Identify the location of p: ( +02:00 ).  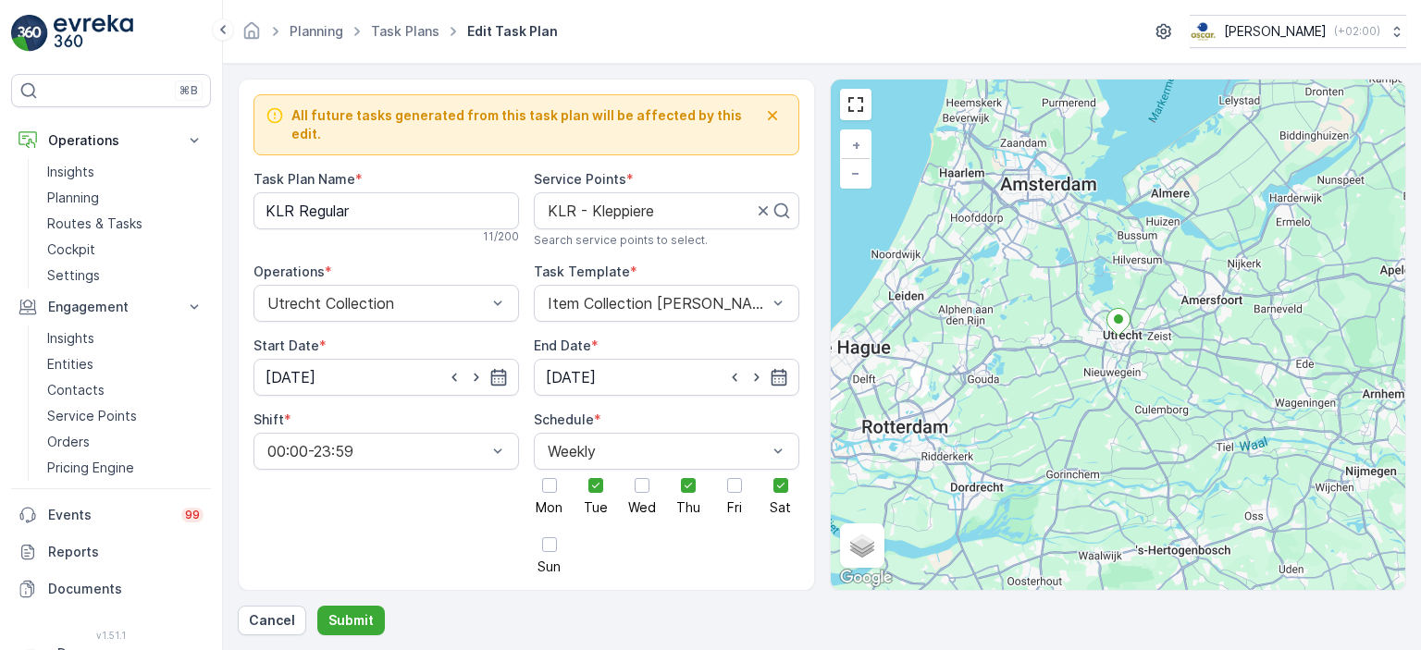
(1357, 31).